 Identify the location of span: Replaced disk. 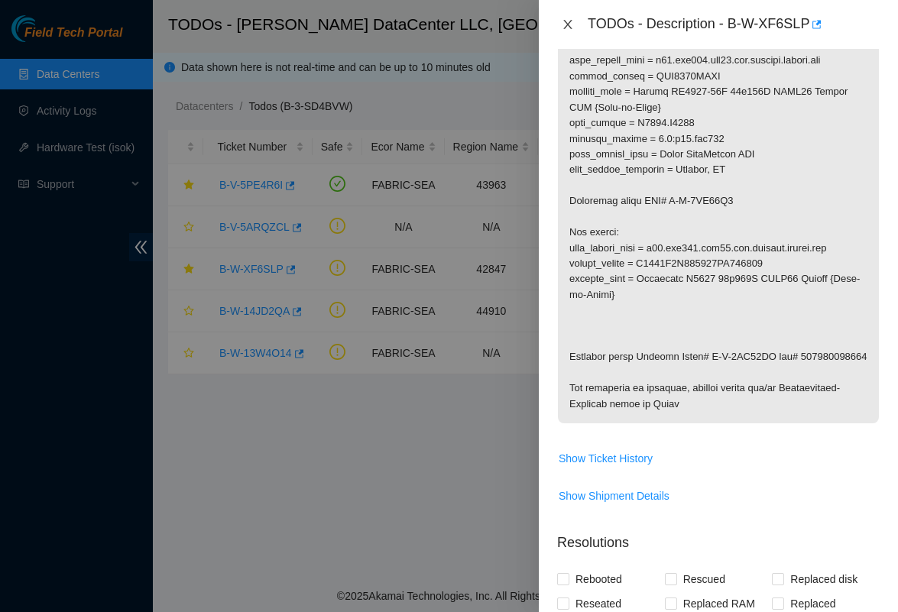
(824, 579).